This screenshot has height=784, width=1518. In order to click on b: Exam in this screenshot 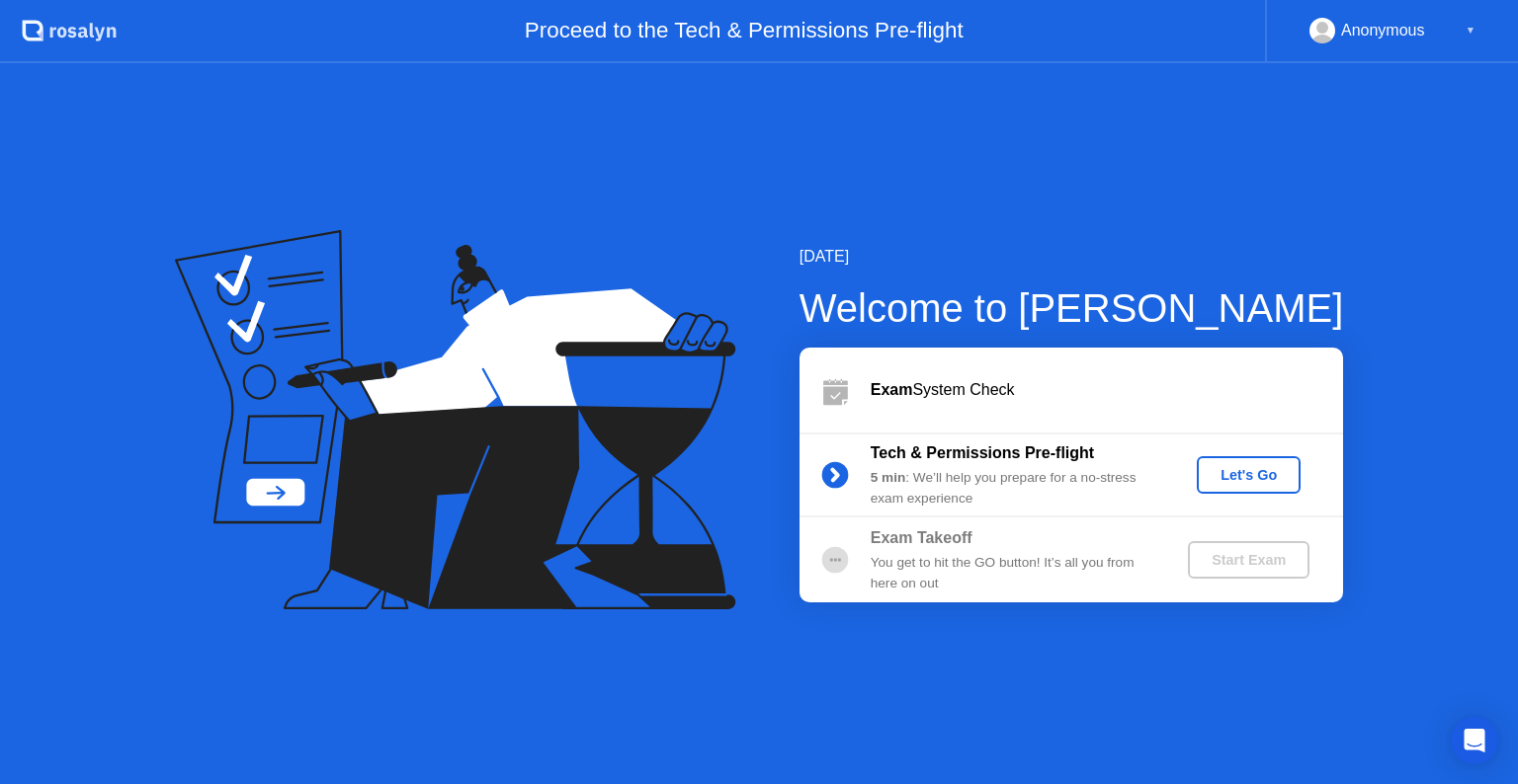, I will do `click(891, 389)`.